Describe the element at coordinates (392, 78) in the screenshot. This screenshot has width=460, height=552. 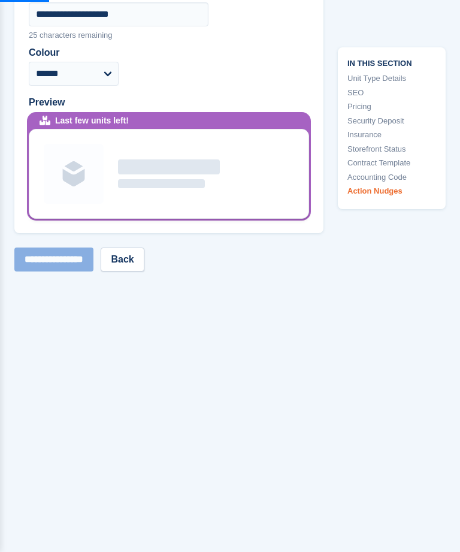
I see `a: Unit Type Details` at that location.